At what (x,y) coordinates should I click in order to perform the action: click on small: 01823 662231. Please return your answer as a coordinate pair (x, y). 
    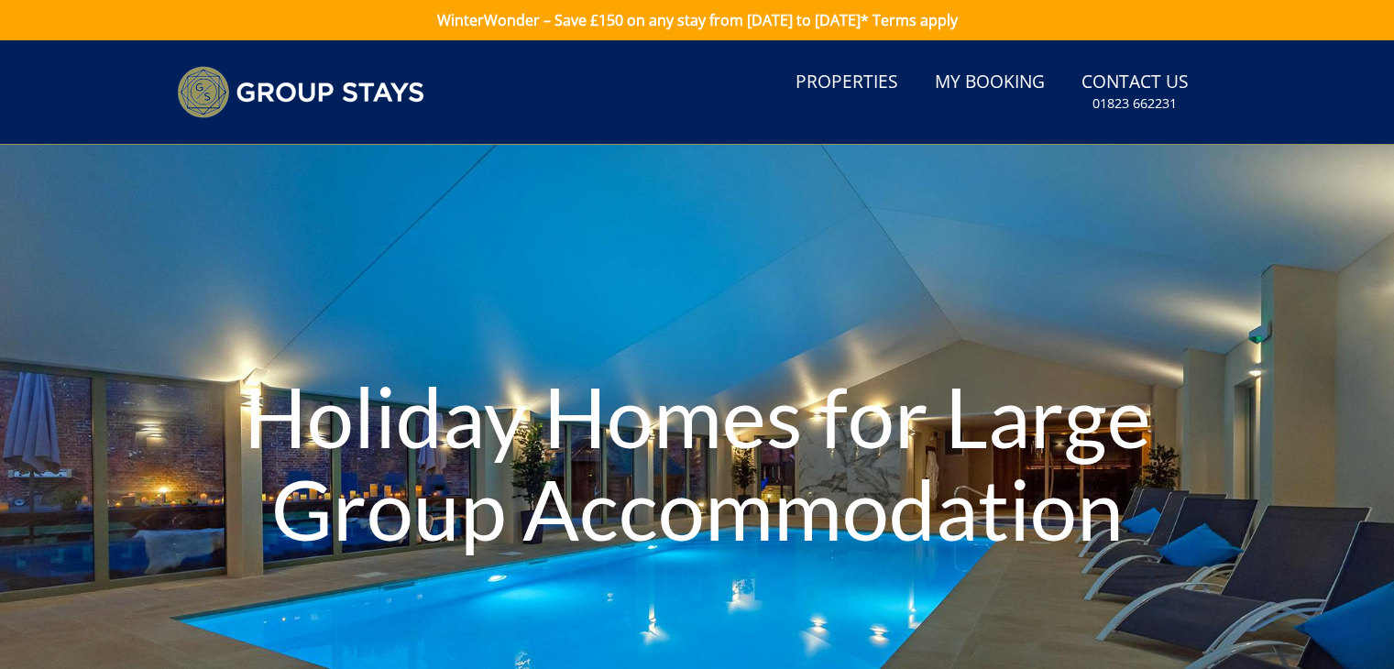
    Looking at the image, I should click on (1135, 104).